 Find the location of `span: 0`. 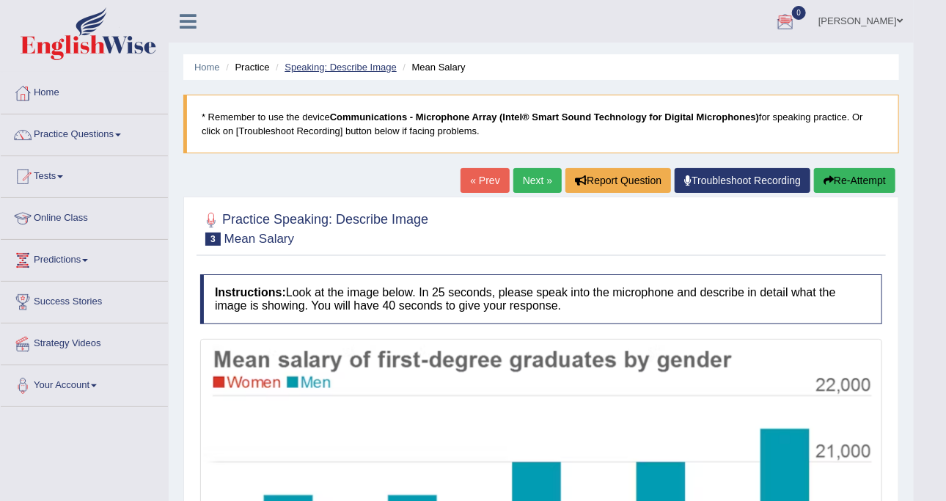

span: 0 is located at coordinates (799, 12).